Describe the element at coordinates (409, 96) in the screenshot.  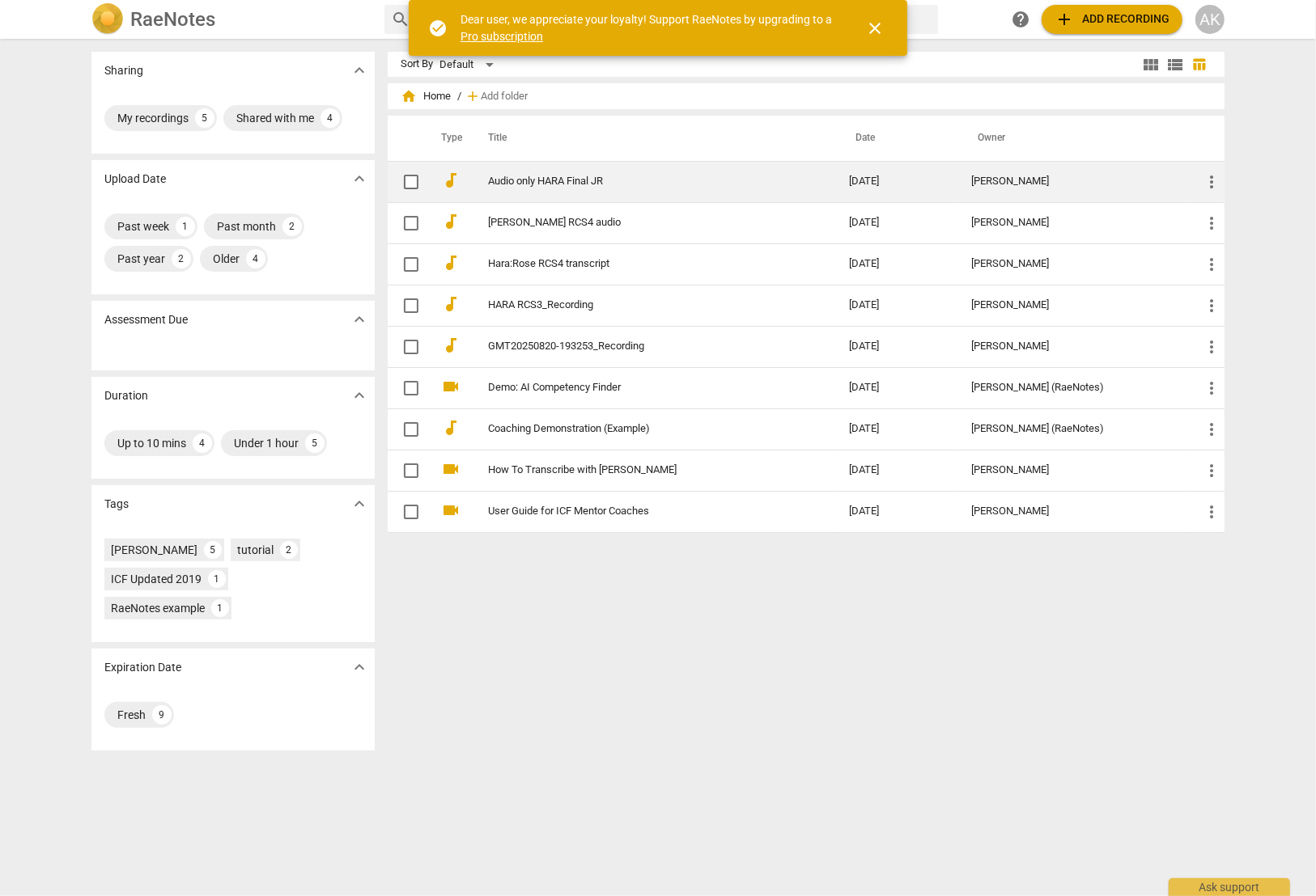
I see `span: home` at that location.